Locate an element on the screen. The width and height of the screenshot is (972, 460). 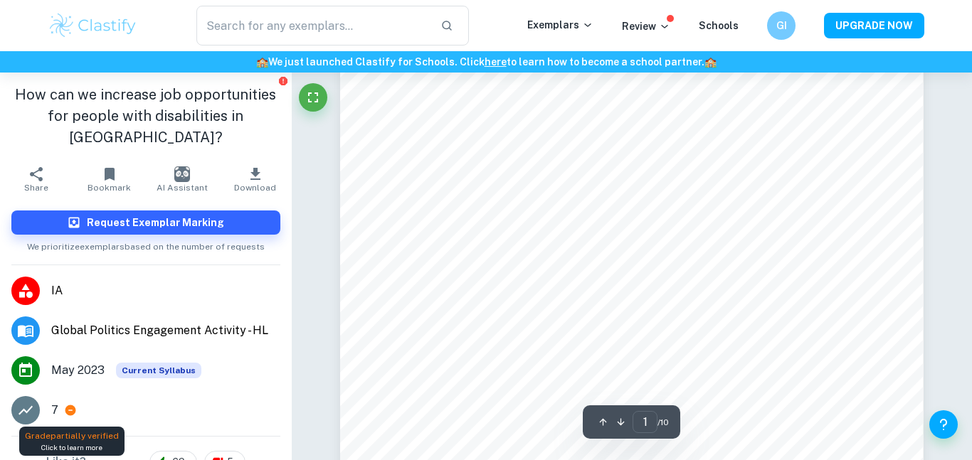
span: May 2023 is located at coordinates (78, 371).